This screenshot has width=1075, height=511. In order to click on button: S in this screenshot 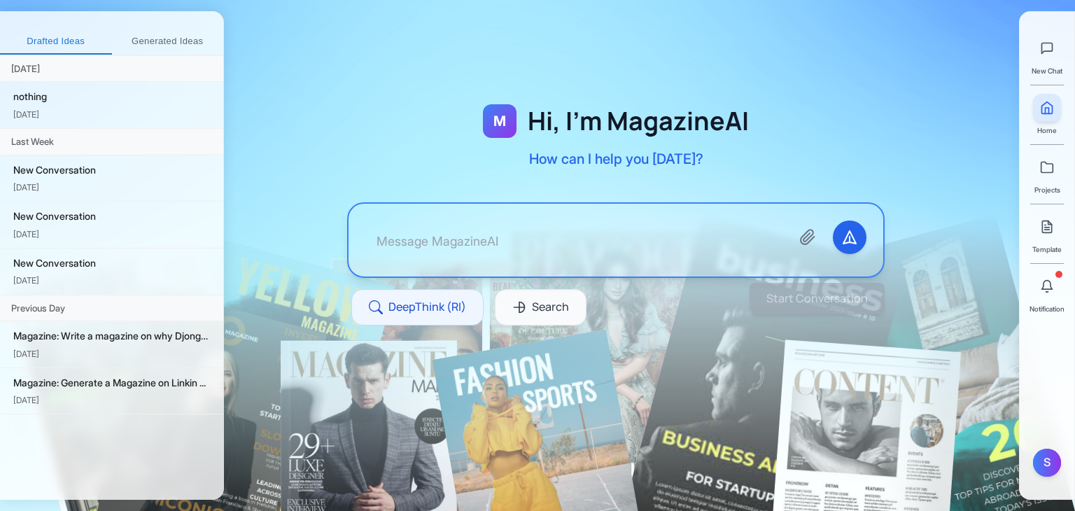, I will do `click(1047, 463)`.